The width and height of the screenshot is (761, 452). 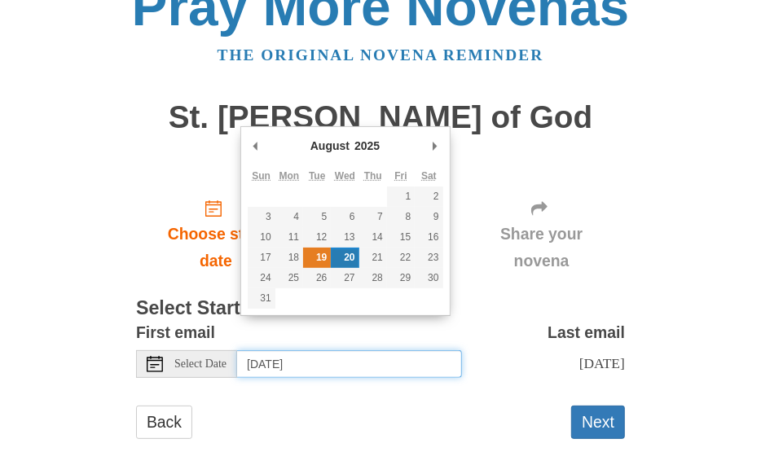 I want to click on button: Next, so click(x=598, y=422).